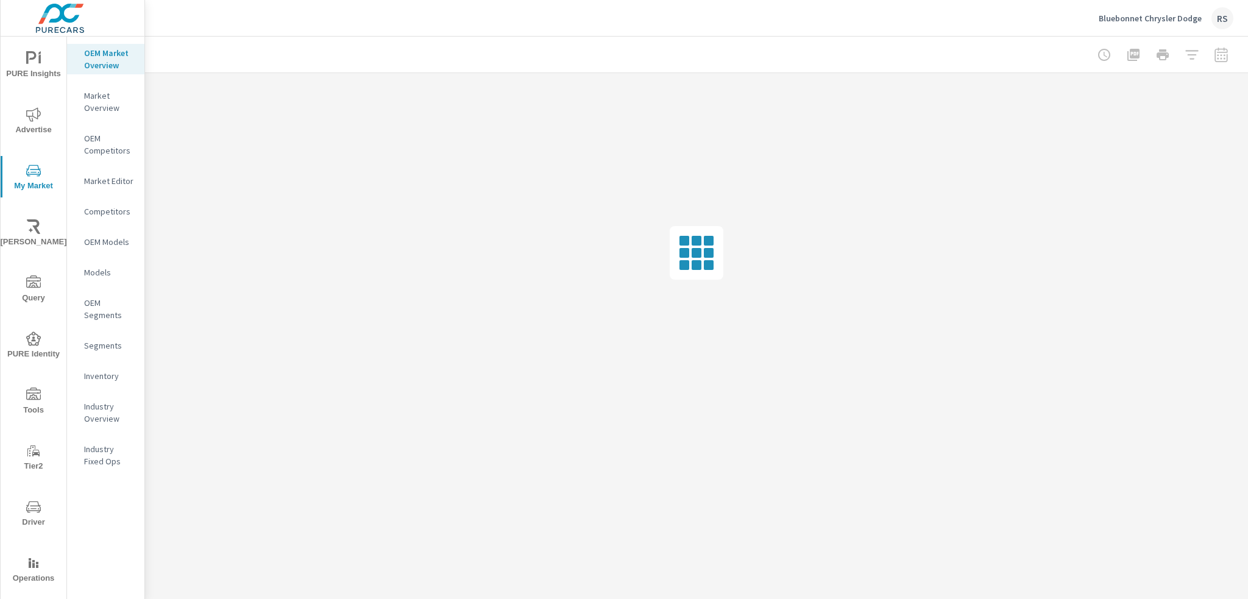  What do you see at coordinates (105, 309) in the screenshot?
I see `div: OEM Segments` at bounding box center [105, 309].